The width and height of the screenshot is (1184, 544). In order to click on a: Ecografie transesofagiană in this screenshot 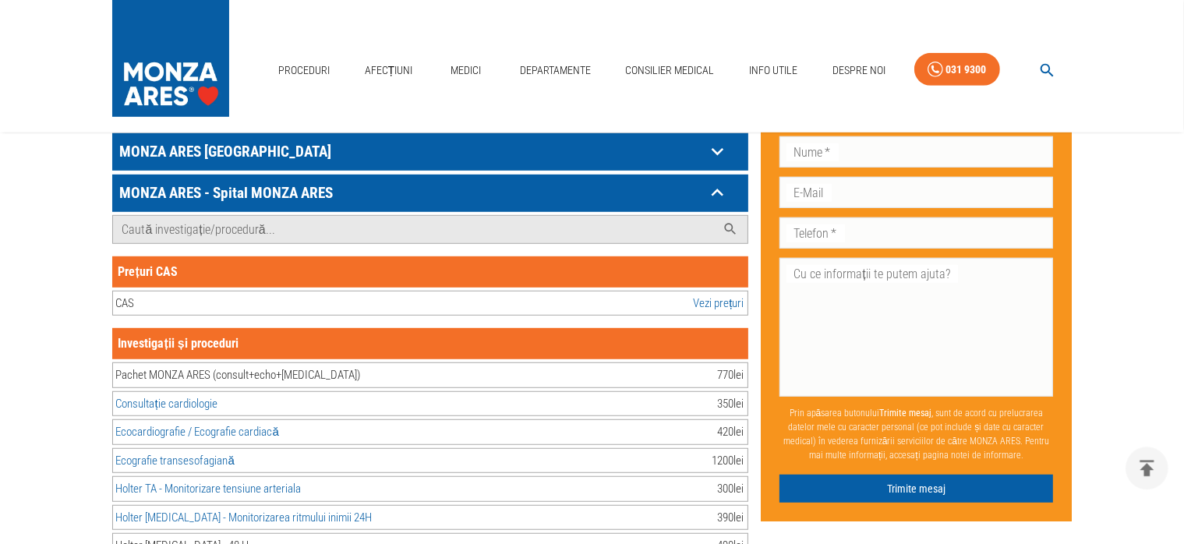, I will do `click(175, 460)`.